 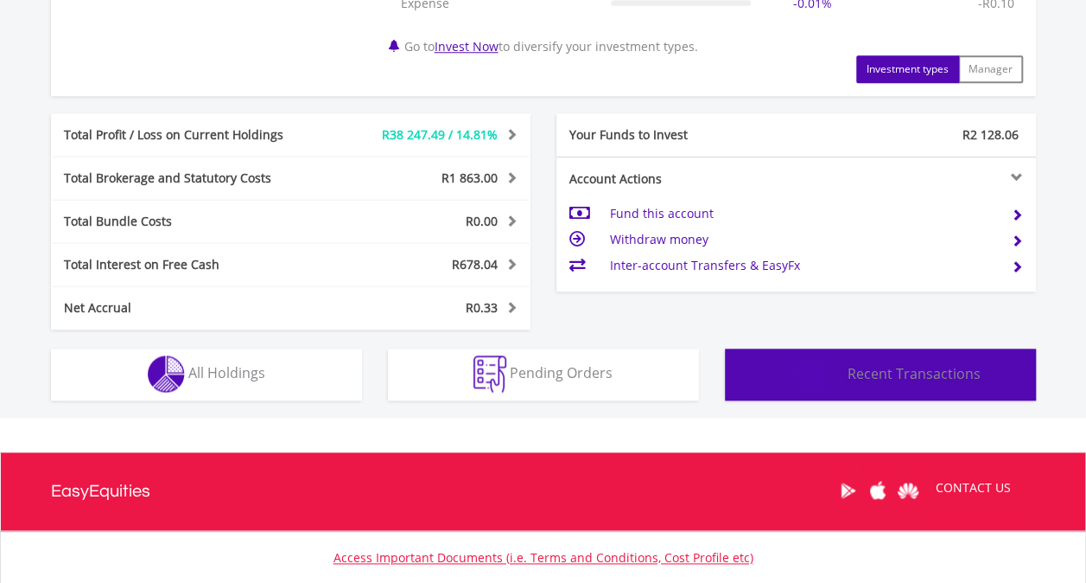 I want to click on button: Recent Transactions, so click(x=881, y=374).